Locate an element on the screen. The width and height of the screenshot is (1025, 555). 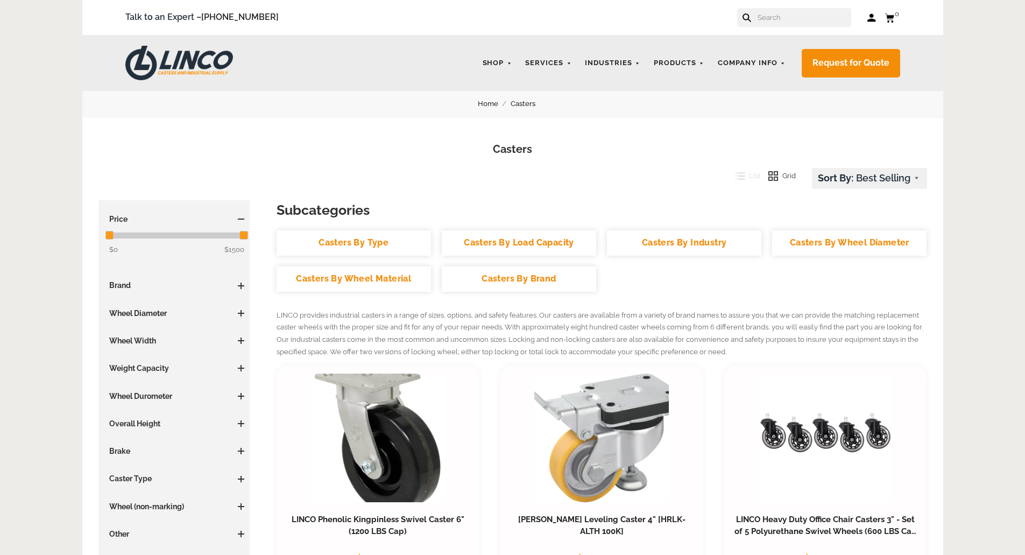
button: Grid is located at coordinates (778, 176).